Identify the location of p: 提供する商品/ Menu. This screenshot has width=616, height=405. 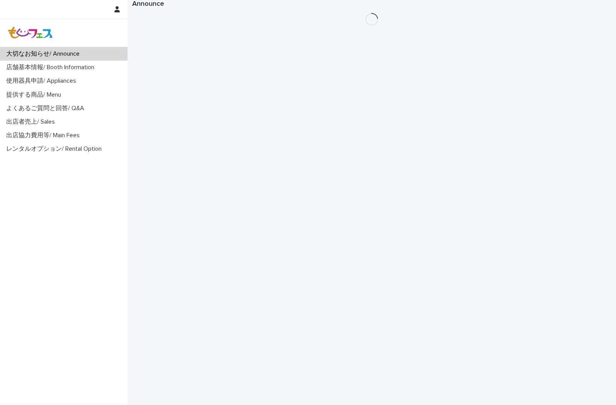
(35, 95).